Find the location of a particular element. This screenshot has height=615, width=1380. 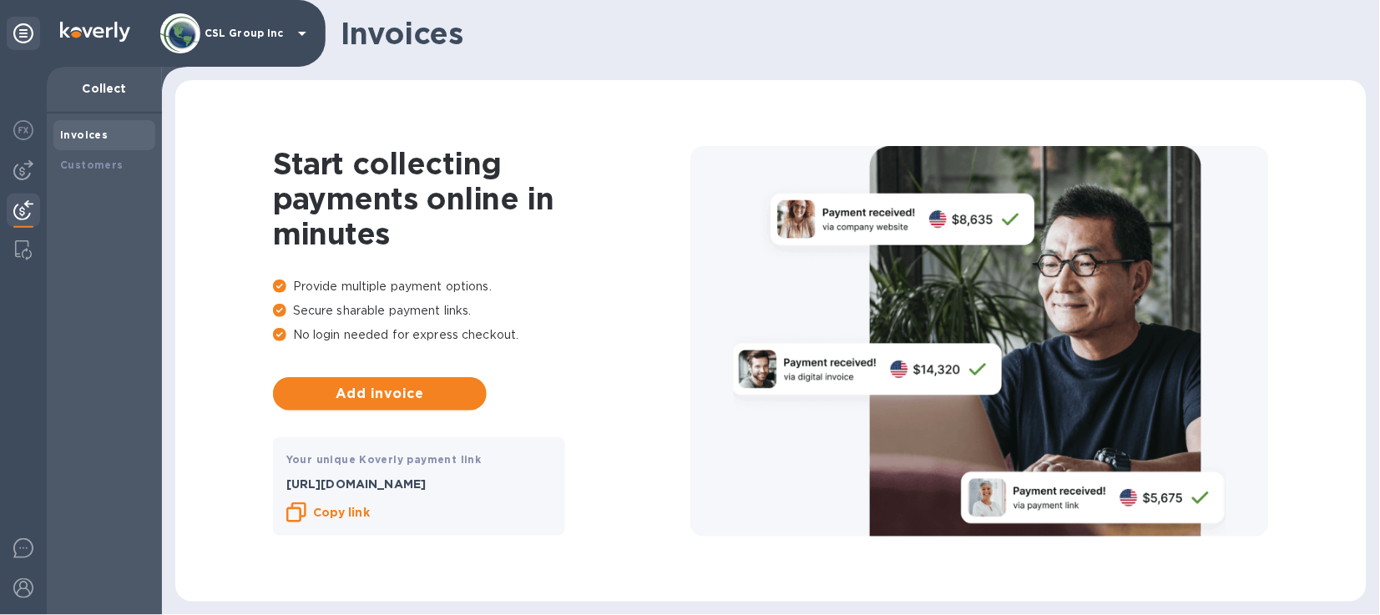

p: Secure sharable payment links. is located at coordinates (482, 311).